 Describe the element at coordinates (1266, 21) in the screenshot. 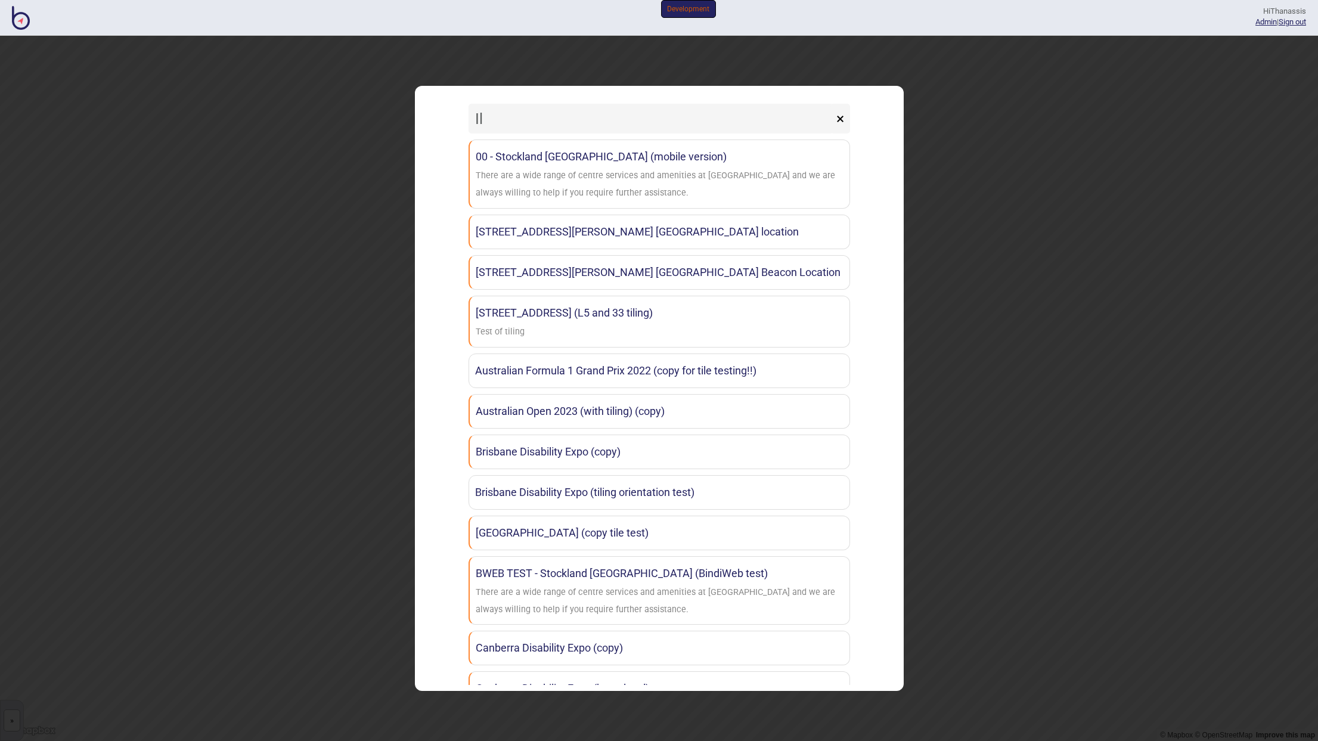

I see `a: Admin` at that location.